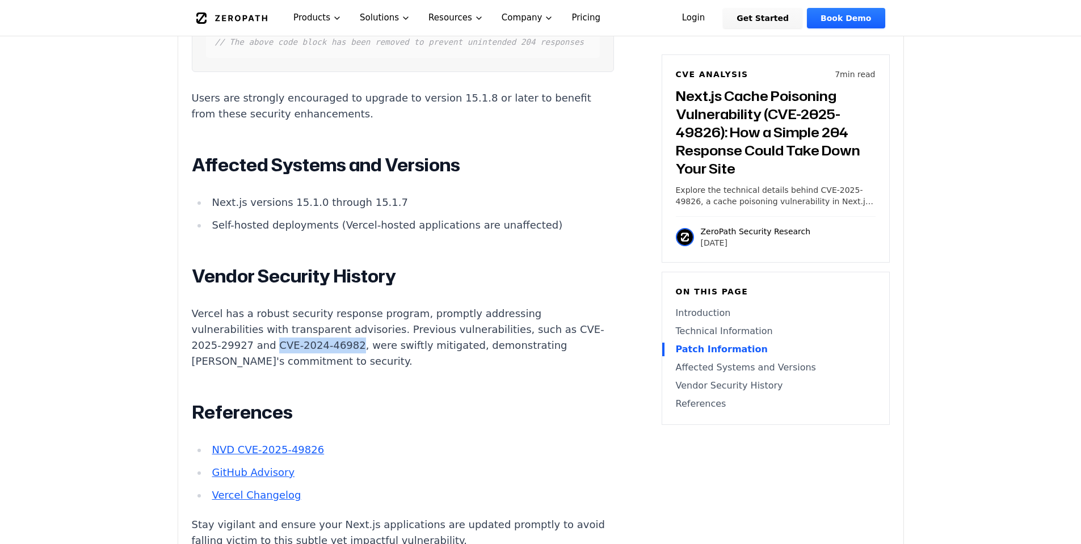  Describe the element at coordinates (403, 412) in the screenshot. I see `h2: References` at that location.